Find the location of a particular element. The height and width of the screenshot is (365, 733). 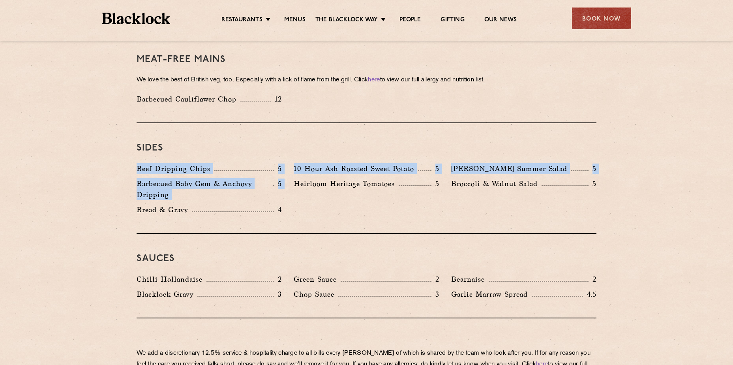

p: Chop Sauce is located at coordinates (316, 294).